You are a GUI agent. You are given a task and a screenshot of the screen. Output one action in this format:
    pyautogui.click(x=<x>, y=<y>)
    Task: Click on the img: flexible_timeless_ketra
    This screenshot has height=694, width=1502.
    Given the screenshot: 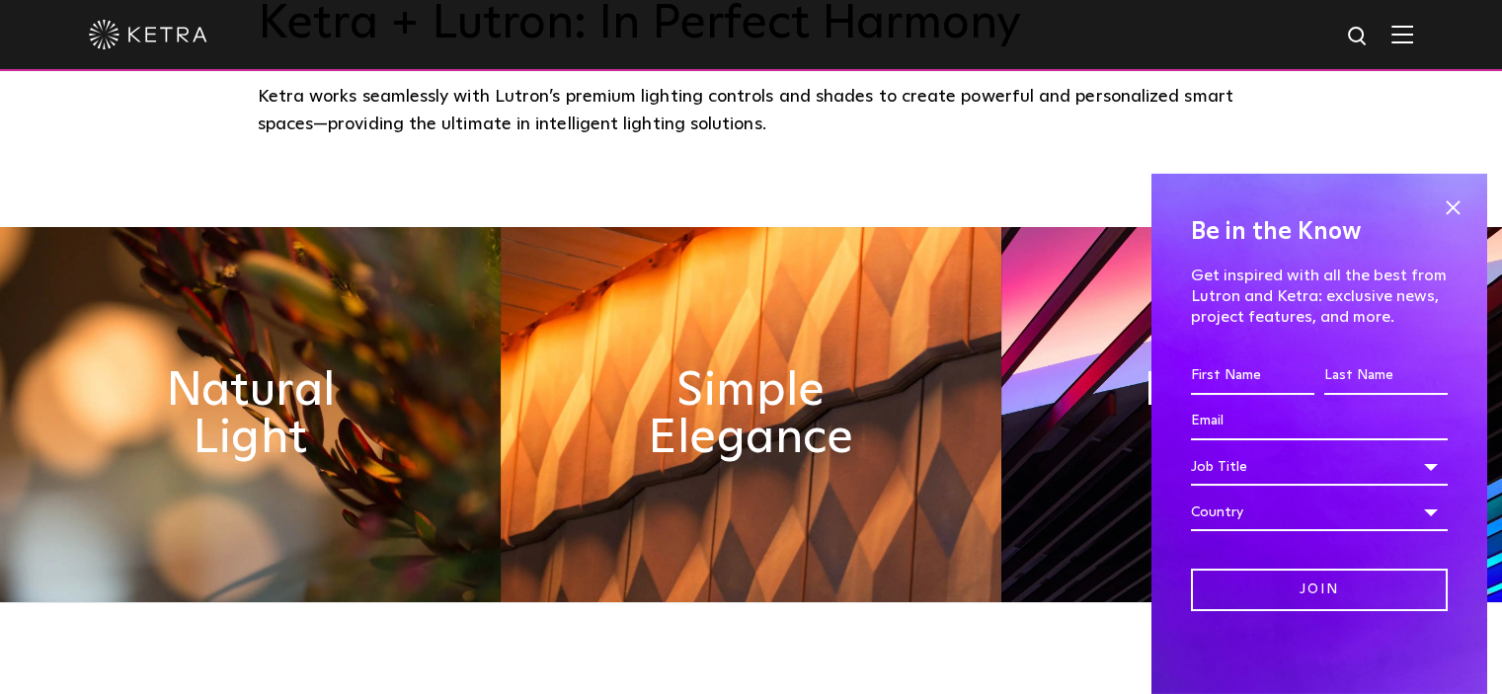 What is the action you would take?
    pyautogui.click(x=1252, y=415)
    